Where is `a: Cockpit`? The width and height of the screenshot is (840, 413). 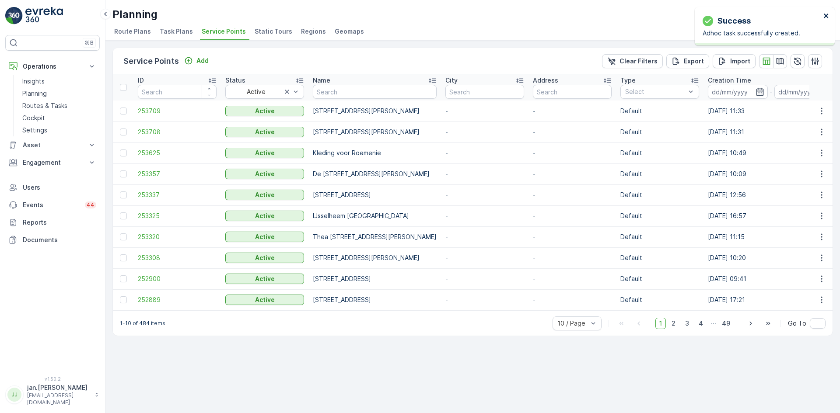 a: Cockpit is located at coordinates (59, 118).